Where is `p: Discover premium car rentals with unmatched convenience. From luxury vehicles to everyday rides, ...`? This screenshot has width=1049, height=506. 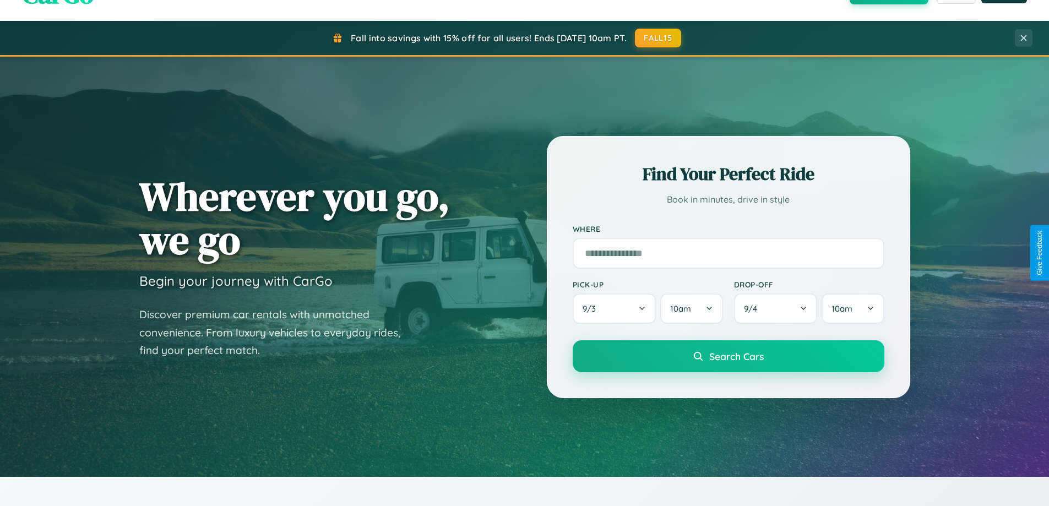
p: Discover premium car rentals with unmatched convenience. From luxury vehicles to everyday rides, ... is located at coordinates (277, 332).